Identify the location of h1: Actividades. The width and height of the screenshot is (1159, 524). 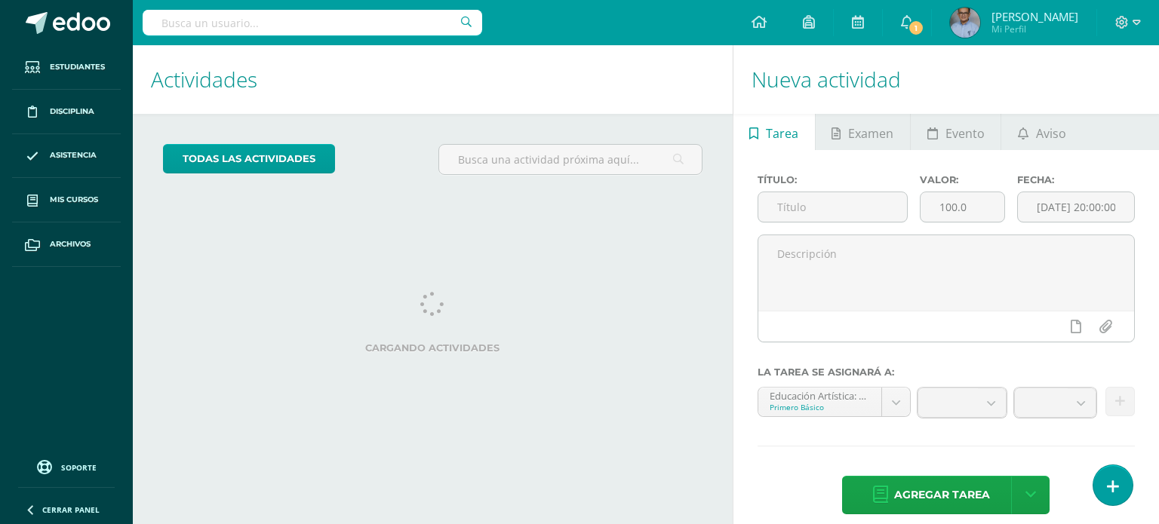
(432, 79).